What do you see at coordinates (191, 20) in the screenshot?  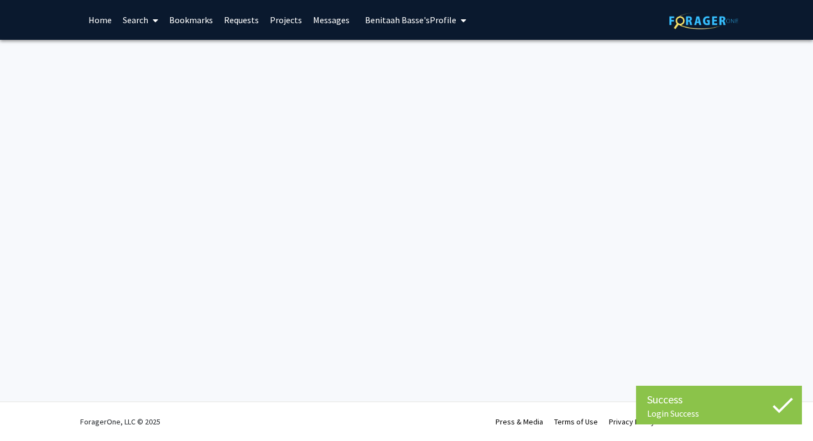 I see `a: Bookmarks` at bounding box center [191, 20].